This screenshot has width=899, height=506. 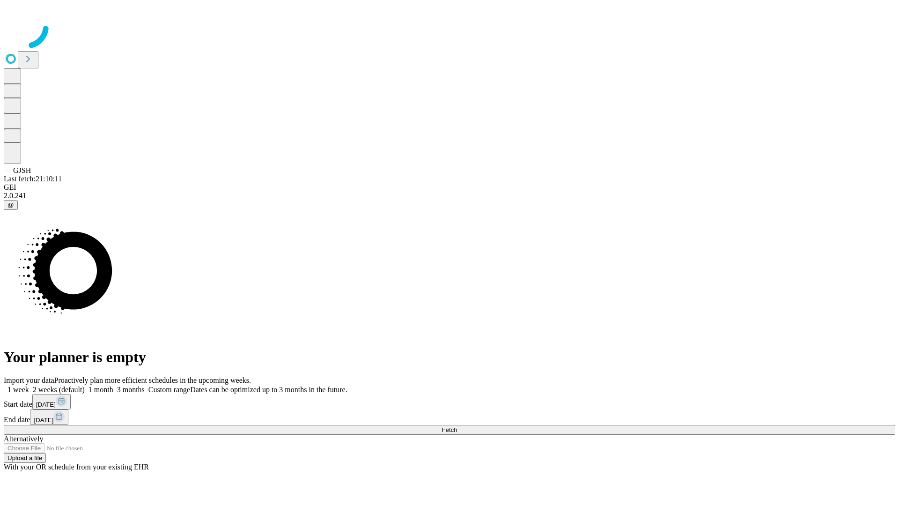 What do you see at coordinates (153, 380) in the screenshot?
I see `span: Proactively plan more efficient schedules in the upcoming weeks.` at bounding box center [153, 380].